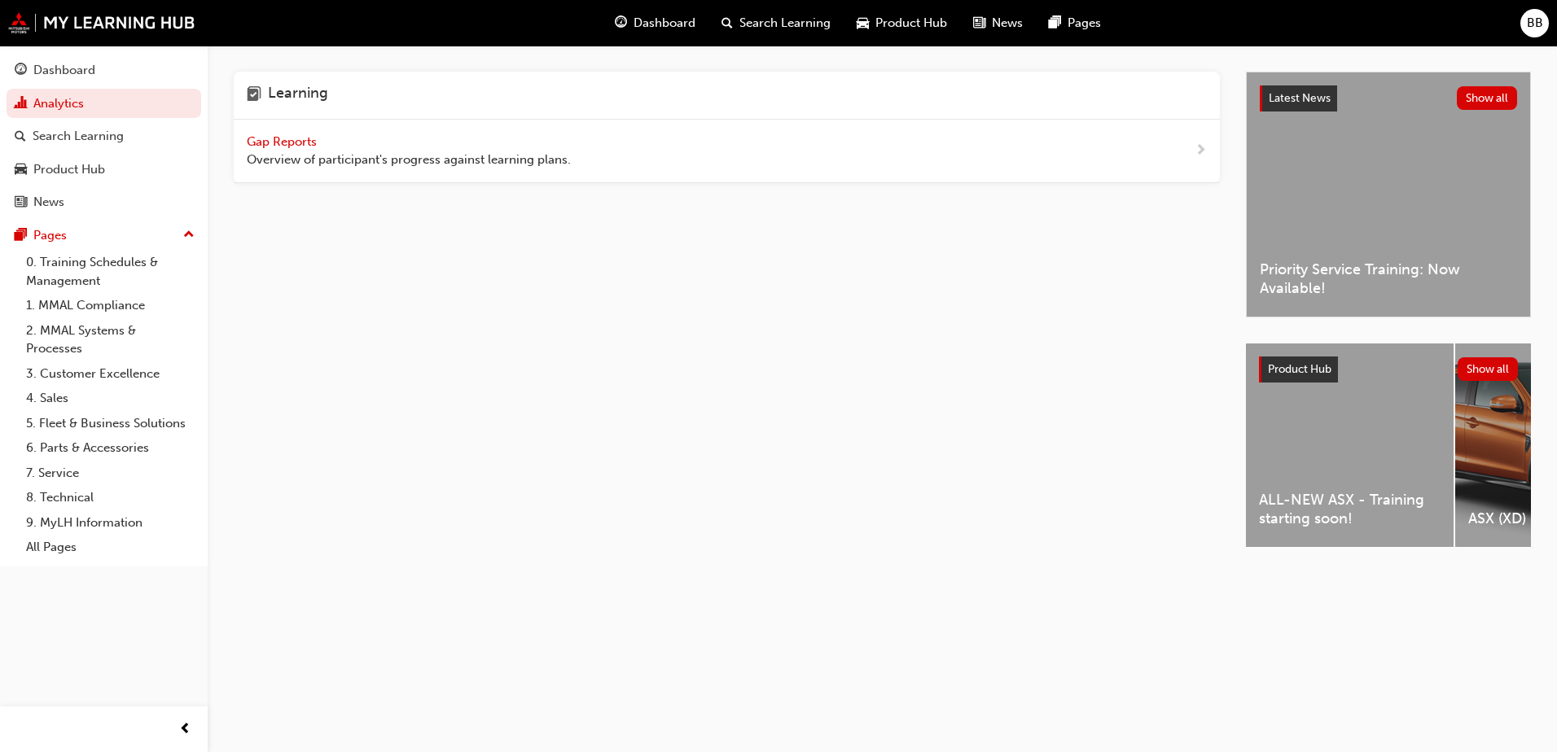 The width and height of the screenshot is (1557, 752). Describe the element at coordinates (103, 169) in the screenshot. I see `a: Product Hub` at that location.